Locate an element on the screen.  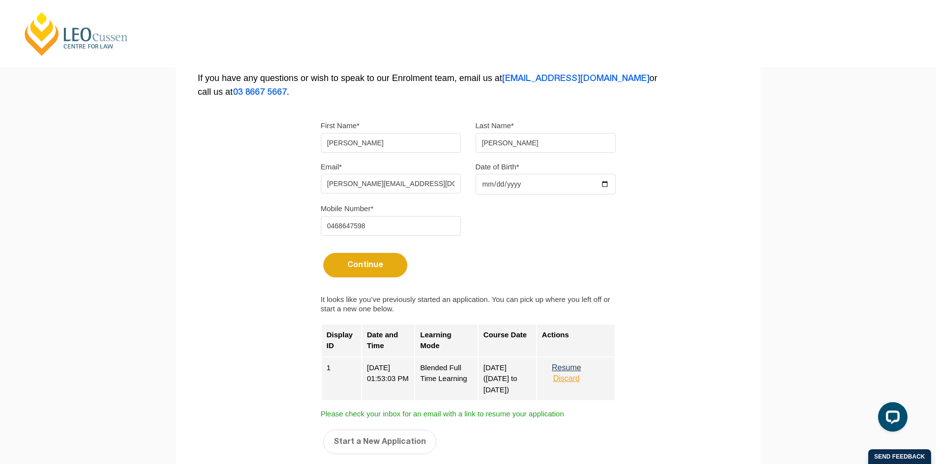
button: Open LiveChat chat widget is located at coordinates (23, 19).